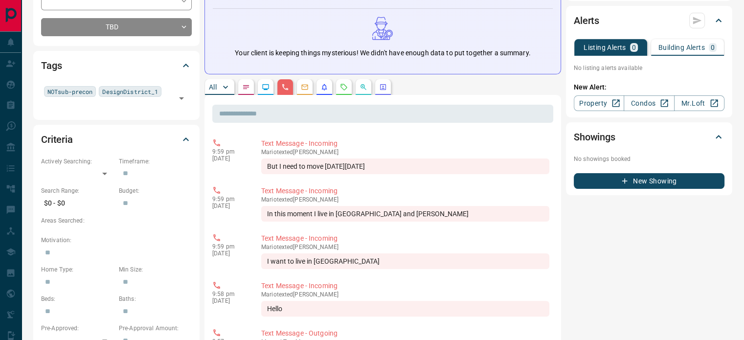  What do you see at coordinates (324, 87) in the screenshot?
I see `svg: Listing Alerts` at bounding box center [324, 87].